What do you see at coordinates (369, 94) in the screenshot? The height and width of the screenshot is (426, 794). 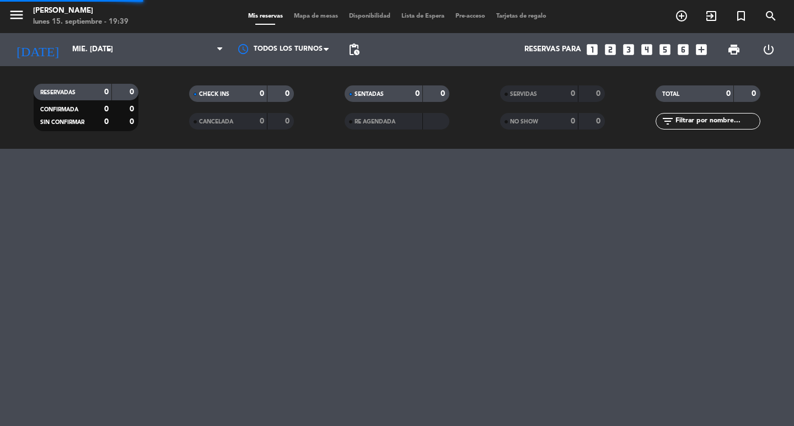 I see `span: SENTADAS` at bounding box center [369, 94].